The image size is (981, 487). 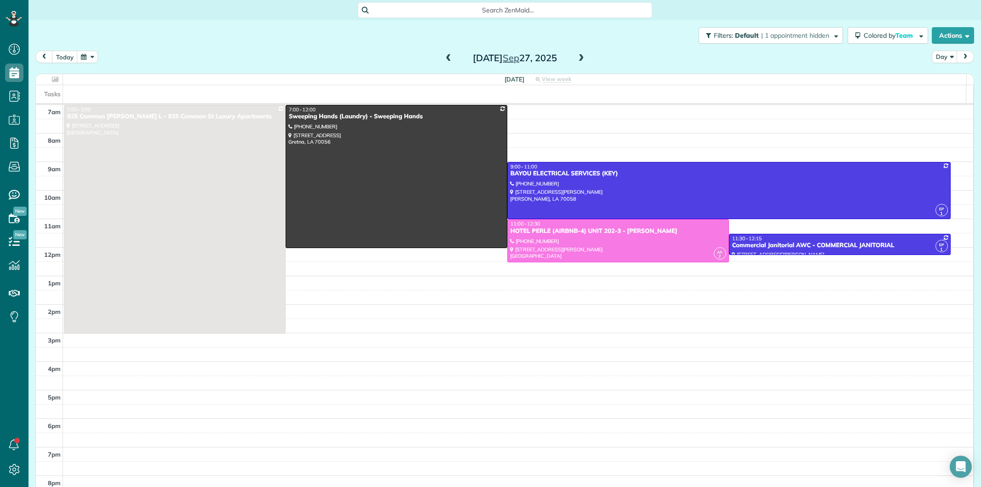 What do you see at coordinates (52, 254) in the screenshot?
I see `span: 12pm` at bounding box center [52, 254].